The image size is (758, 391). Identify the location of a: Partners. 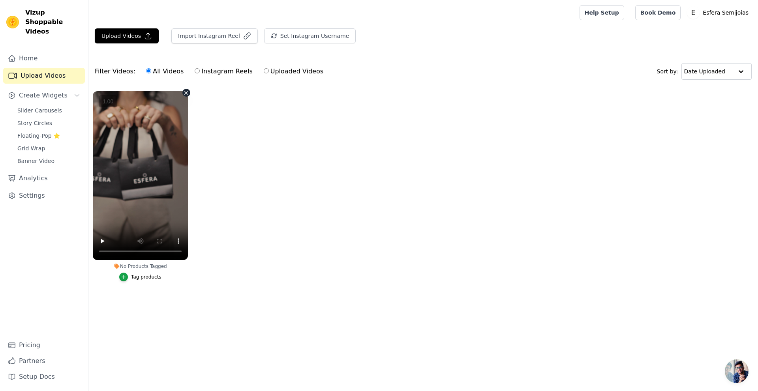
(44, 361).